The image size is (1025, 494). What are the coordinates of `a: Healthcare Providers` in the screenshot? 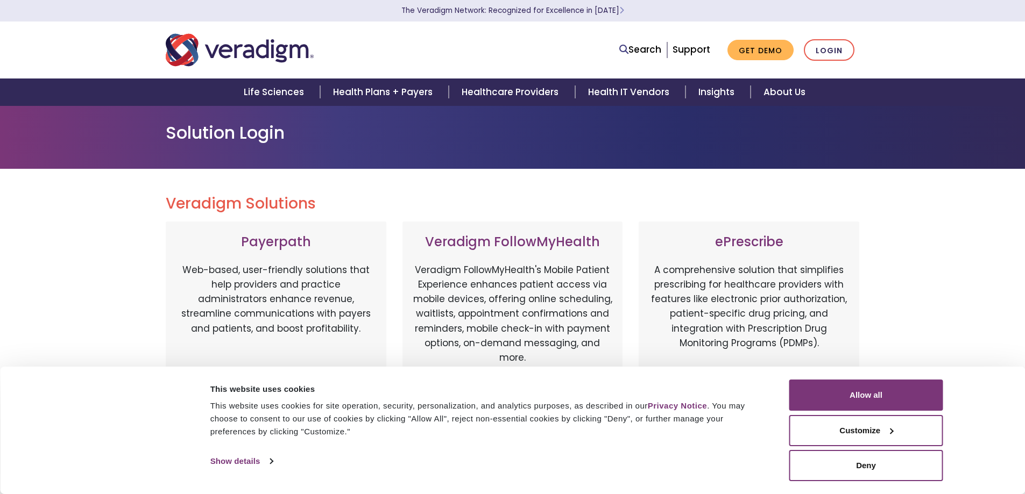 It's located at (512, 92).